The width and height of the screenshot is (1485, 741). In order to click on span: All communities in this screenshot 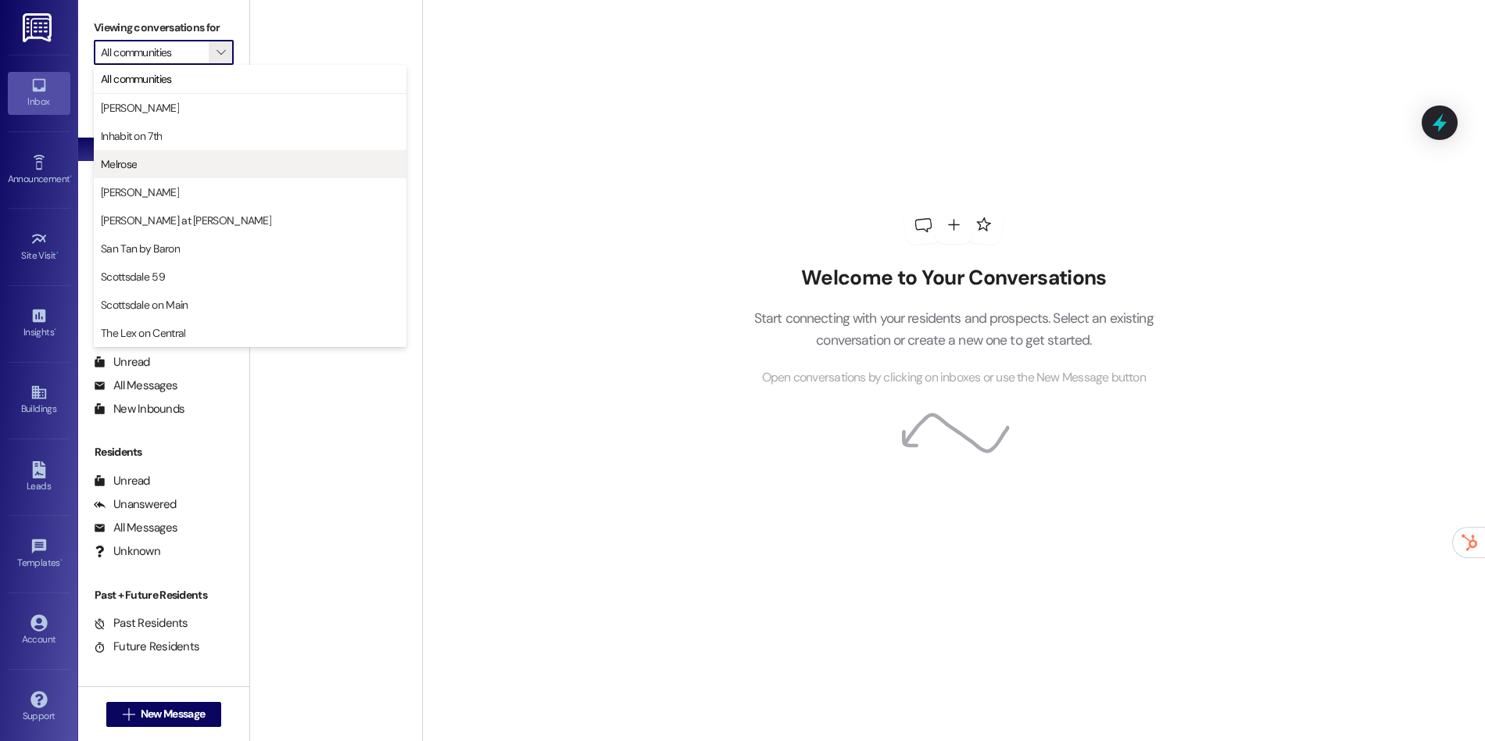, I will do `click(136, 79)`.